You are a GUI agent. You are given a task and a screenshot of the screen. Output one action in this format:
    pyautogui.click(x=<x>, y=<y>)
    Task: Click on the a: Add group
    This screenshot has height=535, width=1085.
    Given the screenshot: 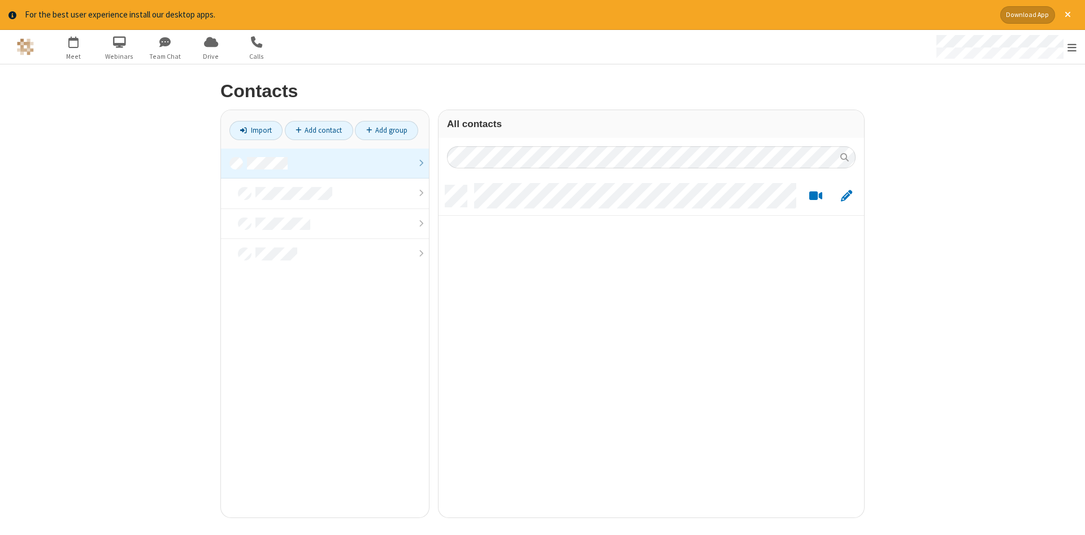 What is the action you would take?
    pyautogui.click(x=386, y=131)
    